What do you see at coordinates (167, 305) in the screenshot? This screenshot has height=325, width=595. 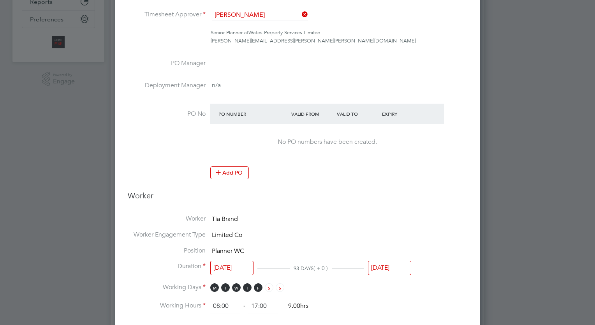 I see `label: Working Hours` at bounding box center [167, 305].